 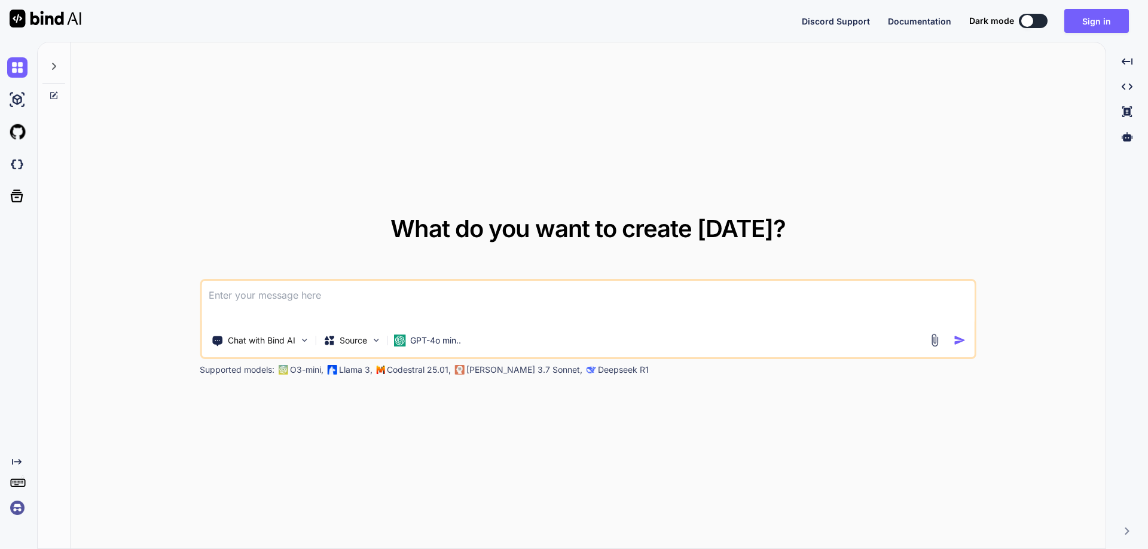 I want to click on img: ai-studio, so click(x=17, y=100).